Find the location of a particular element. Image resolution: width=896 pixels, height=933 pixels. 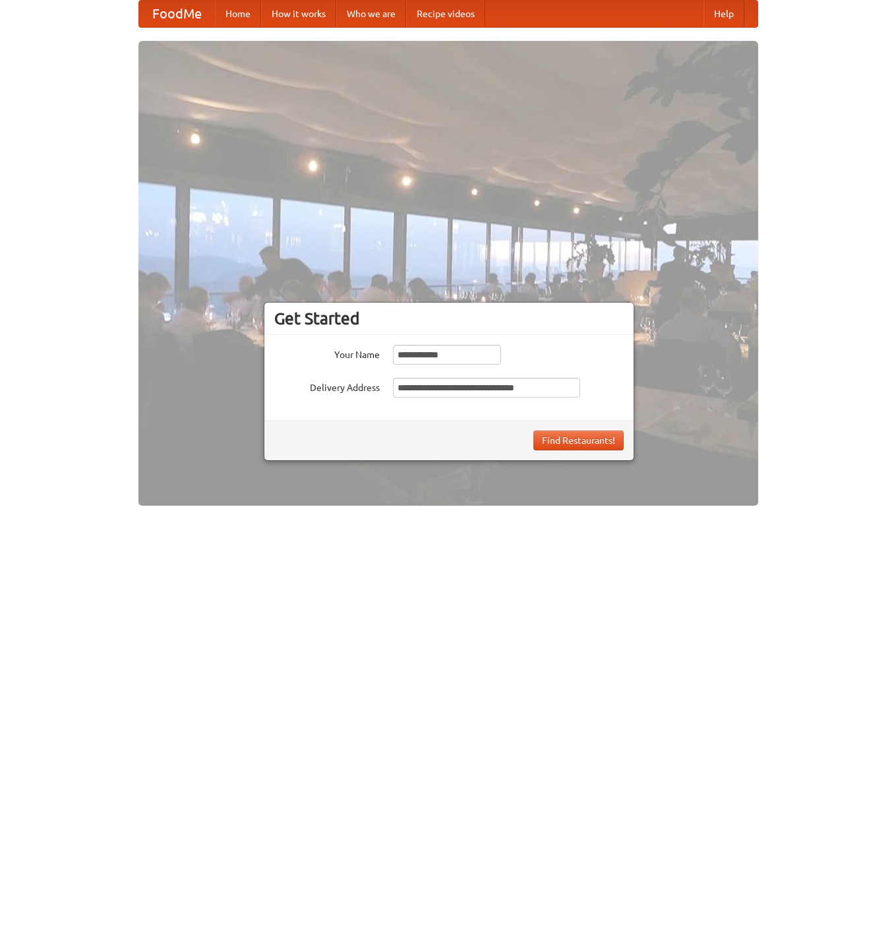

a: Help is located at coordinates (724, 14).